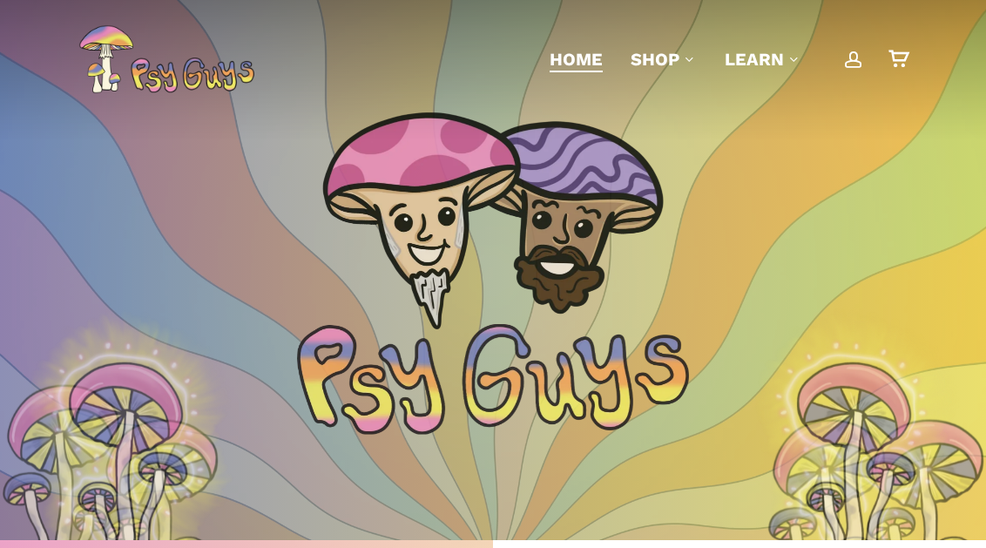  What do you see at coordinates (576, 59) in the screenshot?
I see `span: Home` at bounding box center [576, 59].